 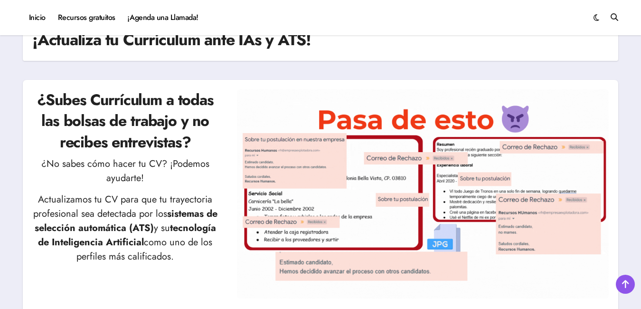 What do you see at coordinates (163, 18) in the screenshot?
I see `a: ¡Agenda una Llamada!` at bounding box center [163, 18].